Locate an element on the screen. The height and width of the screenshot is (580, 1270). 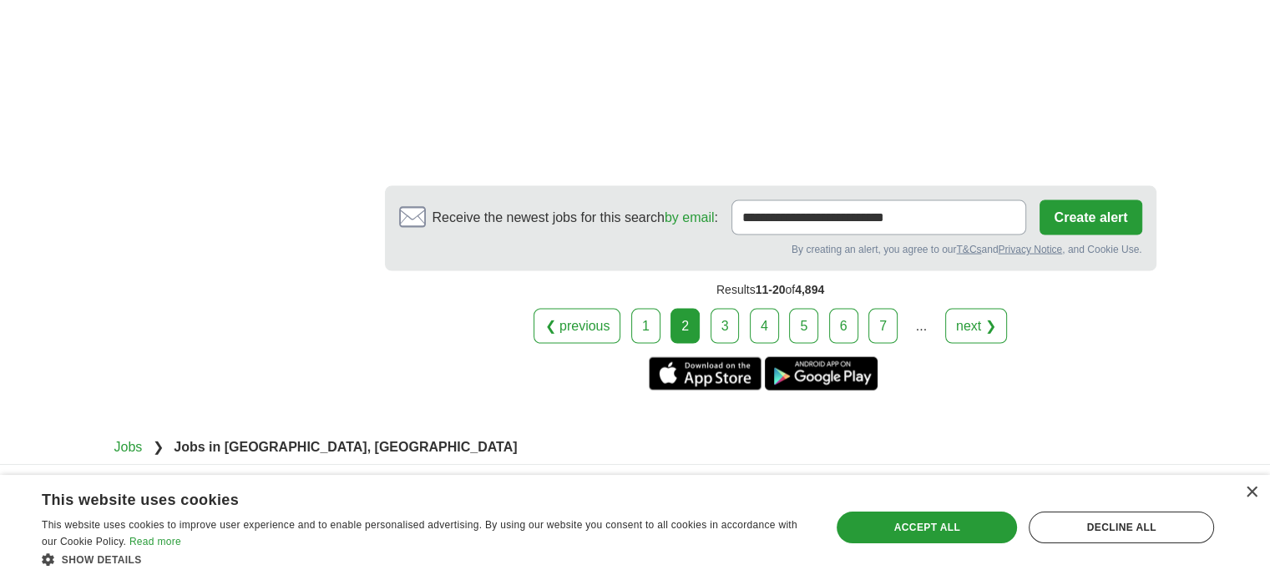
button: Create alert is located at coordinates (1090, 218).